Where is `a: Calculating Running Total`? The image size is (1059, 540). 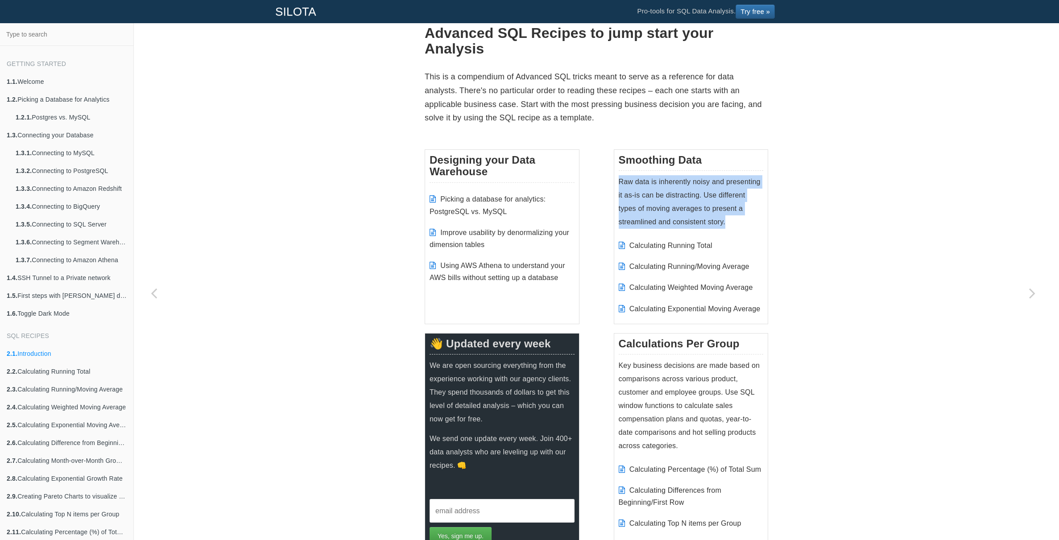 a: Calculating Running Total is located at coordinates (671, 245).